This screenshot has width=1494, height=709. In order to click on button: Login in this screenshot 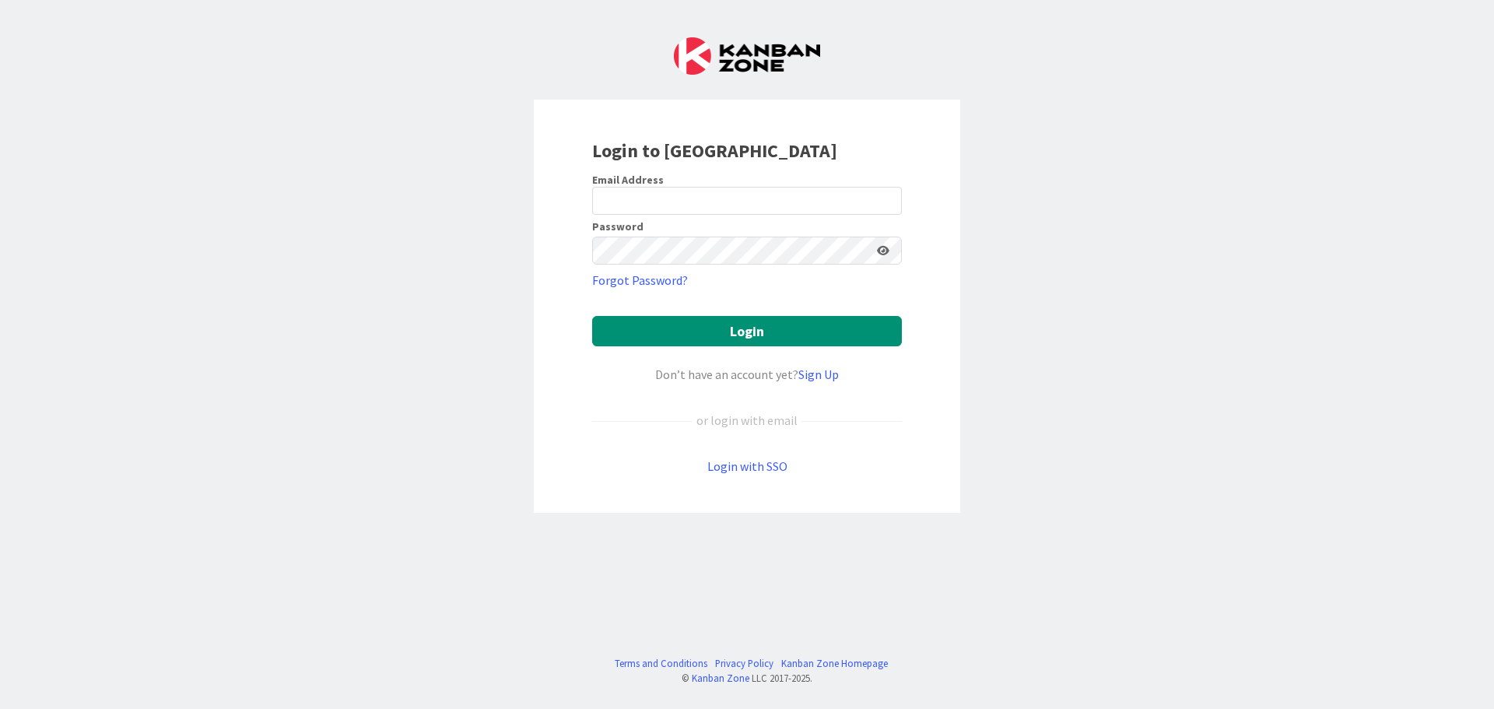, I will do `click(747, 331)`.